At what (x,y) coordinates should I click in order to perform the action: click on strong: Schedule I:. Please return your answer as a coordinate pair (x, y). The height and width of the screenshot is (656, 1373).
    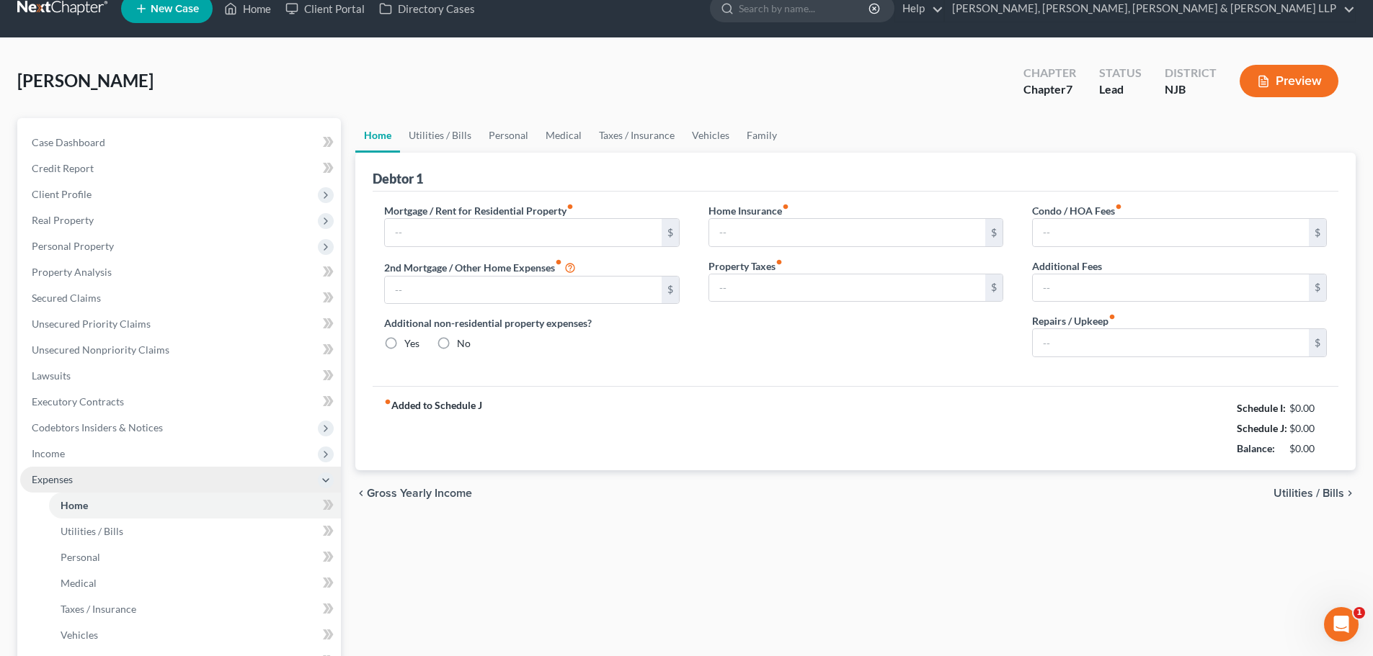
    Looking at the image, I should click on (1261, 408).